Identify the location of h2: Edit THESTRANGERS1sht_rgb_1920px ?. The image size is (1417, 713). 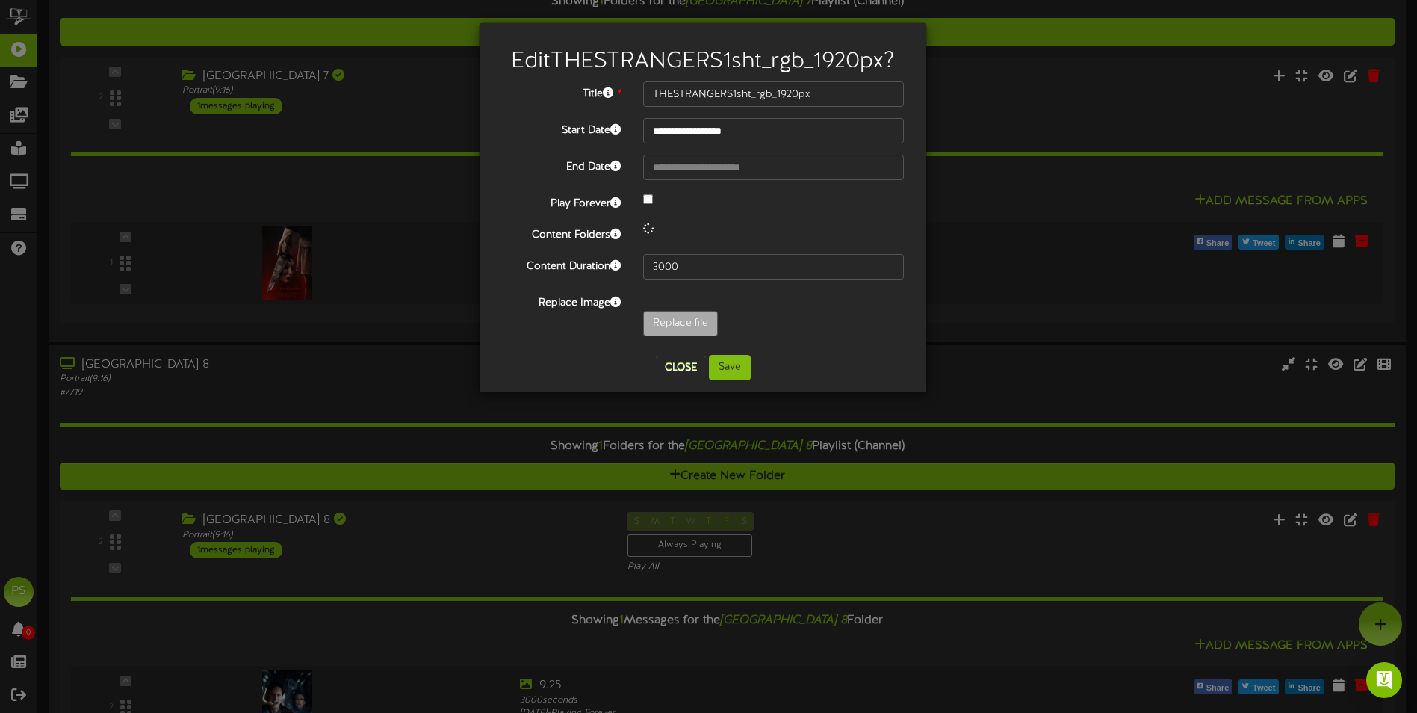
(703, 61).